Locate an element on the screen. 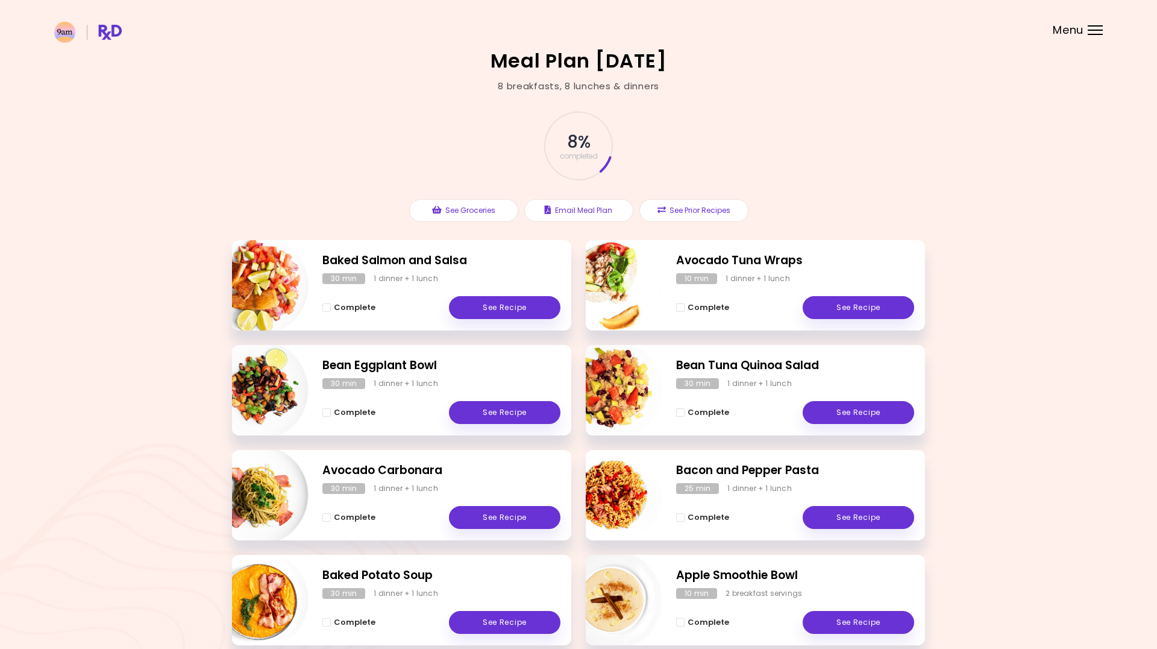 This screenshot has height=649, width=1157. button: Email Meal Plan is located at coordinates (579, 210).